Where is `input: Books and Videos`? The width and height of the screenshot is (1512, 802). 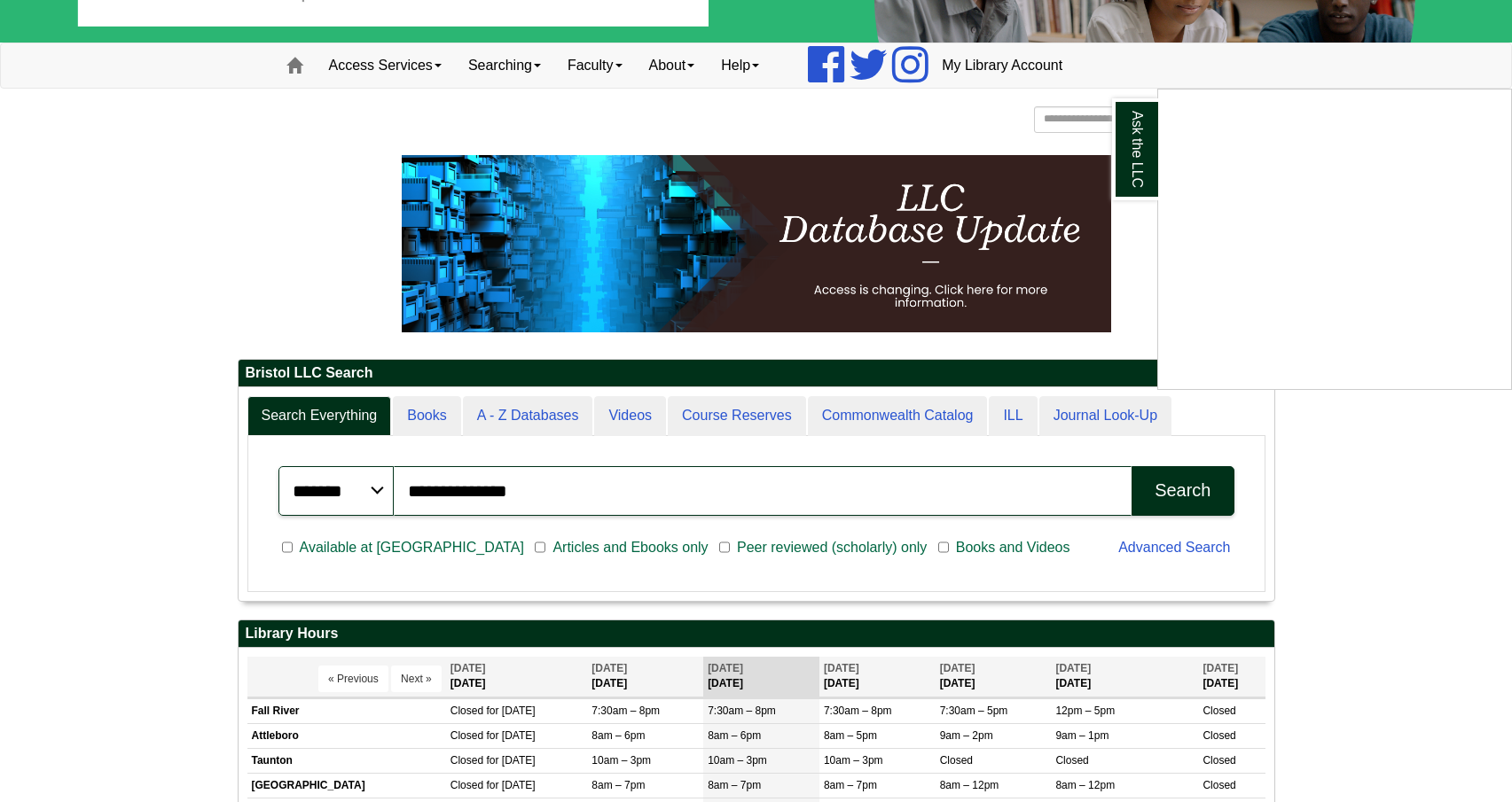
input: Books and Videos is located at coordinates (944, 547).